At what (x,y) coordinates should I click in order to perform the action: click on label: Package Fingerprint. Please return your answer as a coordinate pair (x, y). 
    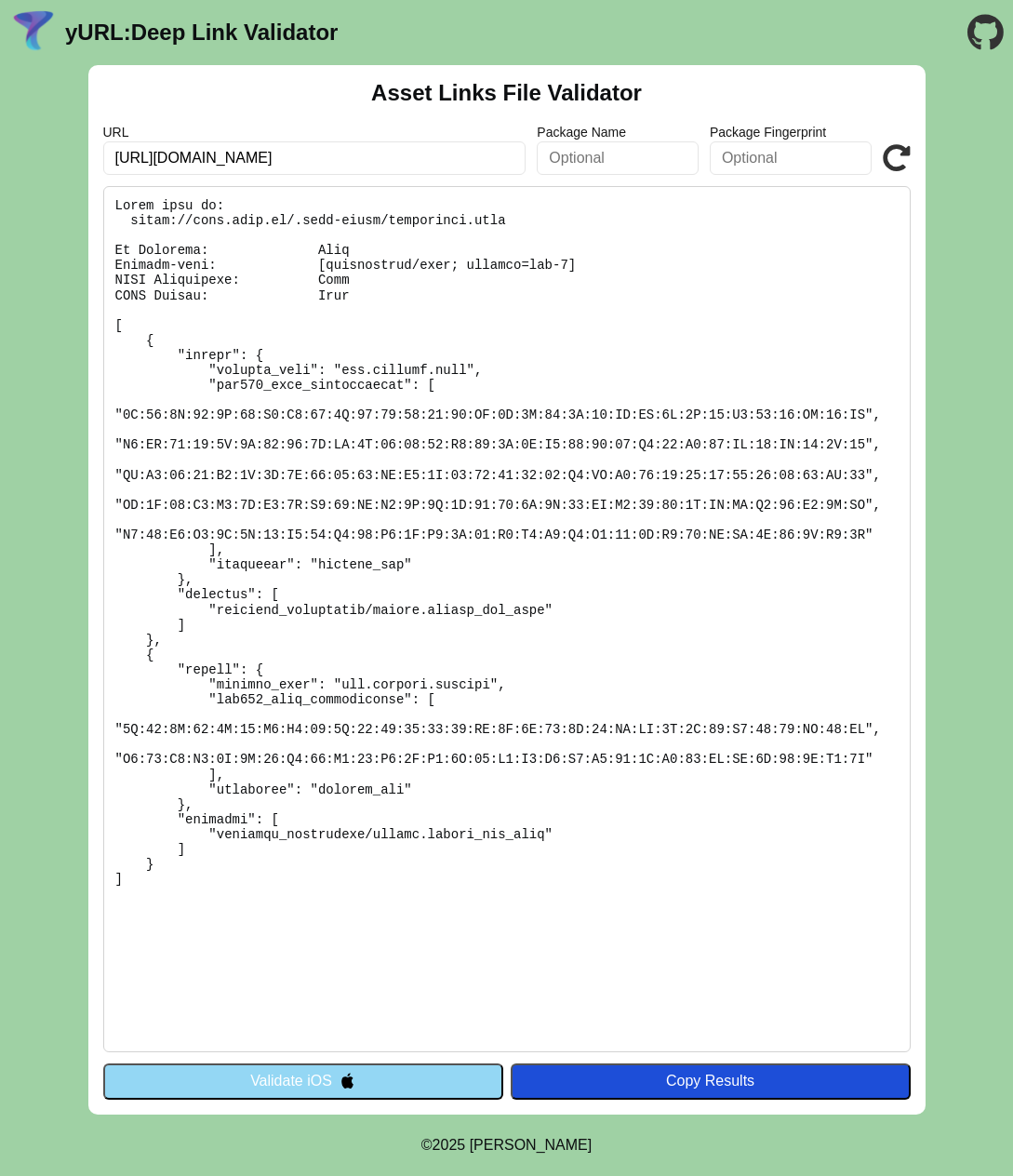
    Looking at the image, I should click on (791, 132).